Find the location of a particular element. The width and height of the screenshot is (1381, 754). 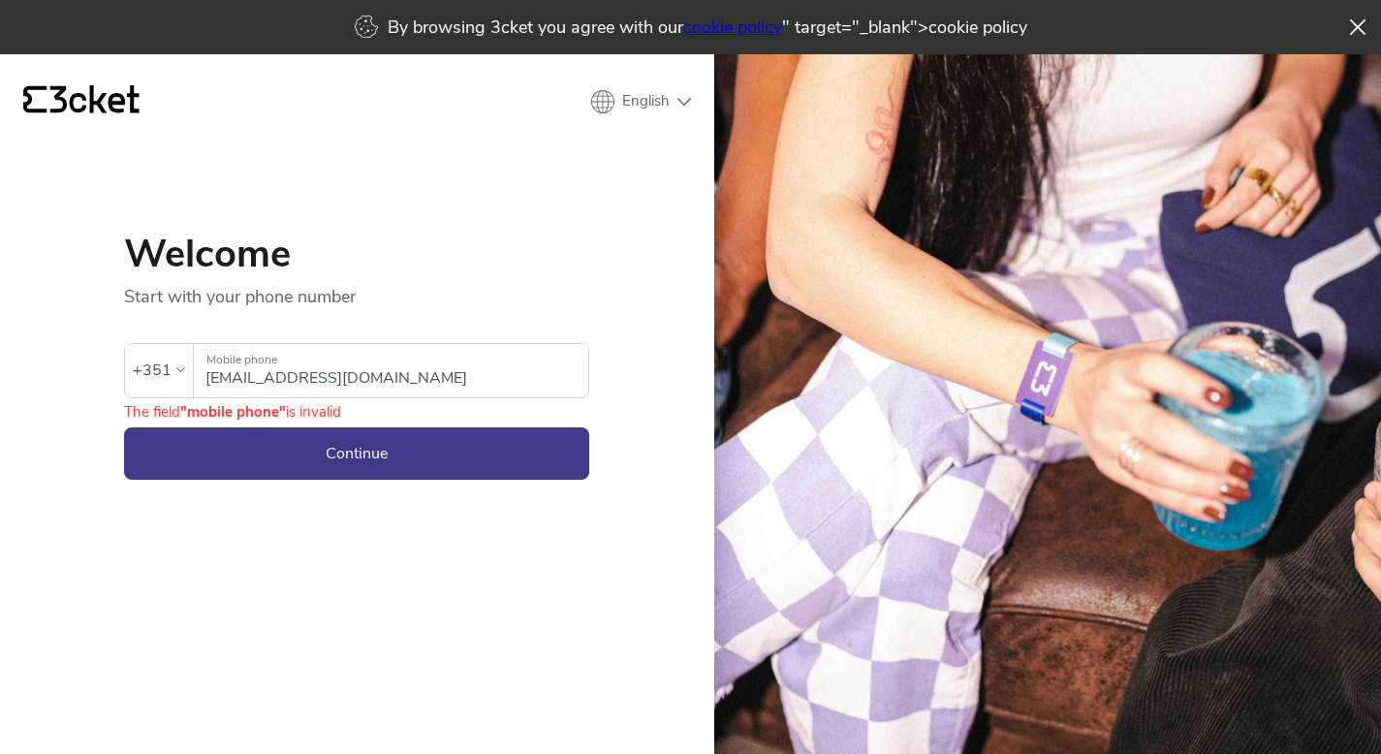

h1: Welcome is located at coordinates (357, 254).